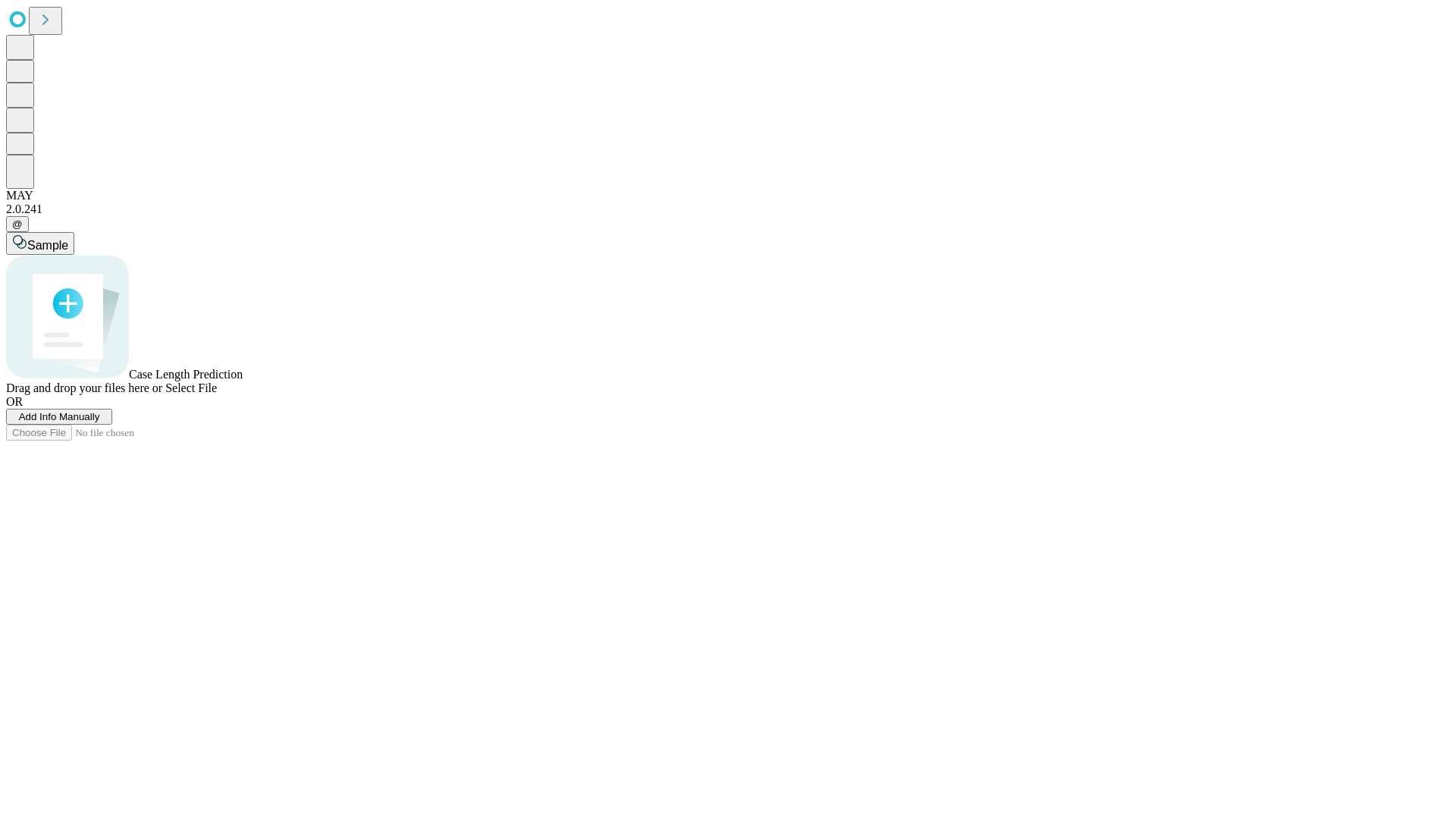  What do you see at coordinates (84, 388) in the screenshot?
I see `span: Drag and drop your files here or` at bounding box center [84, 388].